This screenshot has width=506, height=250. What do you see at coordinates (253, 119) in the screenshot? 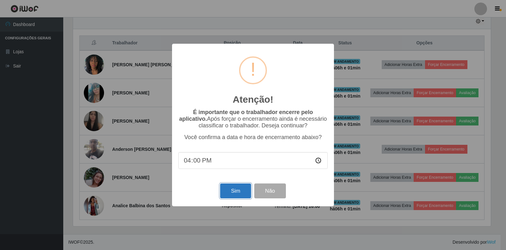
I see `p: Após forçar o encerramento ainda é necessário classificar o trabalhador. Deseja continuar?` at bounding box center [253, 119].